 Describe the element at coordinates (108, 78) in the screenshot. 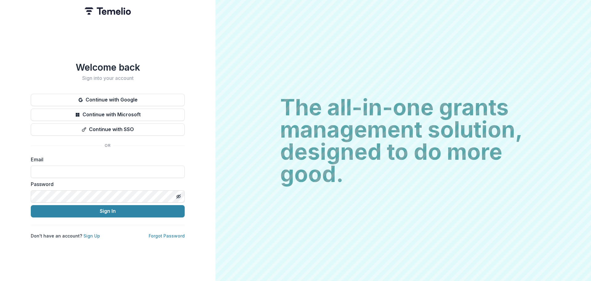

I see `h2: Sign into your account` at that location.